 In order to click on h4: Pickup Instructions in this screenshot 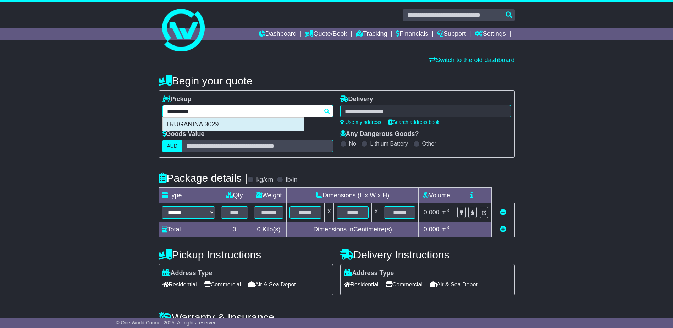, I will do `click(246, 255)`.